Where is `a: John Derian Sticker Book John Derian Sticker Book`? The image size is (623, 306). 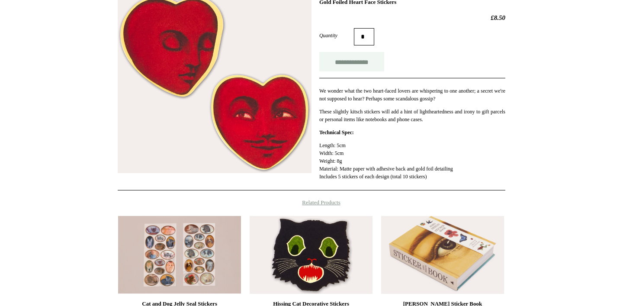 a: John Derian Sticker Book John Derian Sticker Book is located at coordinates (443, 255).